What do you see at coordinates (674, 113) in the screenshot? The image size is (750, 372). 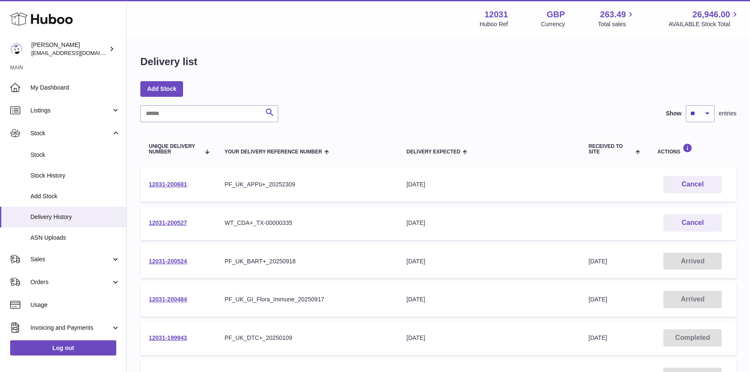 I see `label: Show` at bounding box center [674, 113].